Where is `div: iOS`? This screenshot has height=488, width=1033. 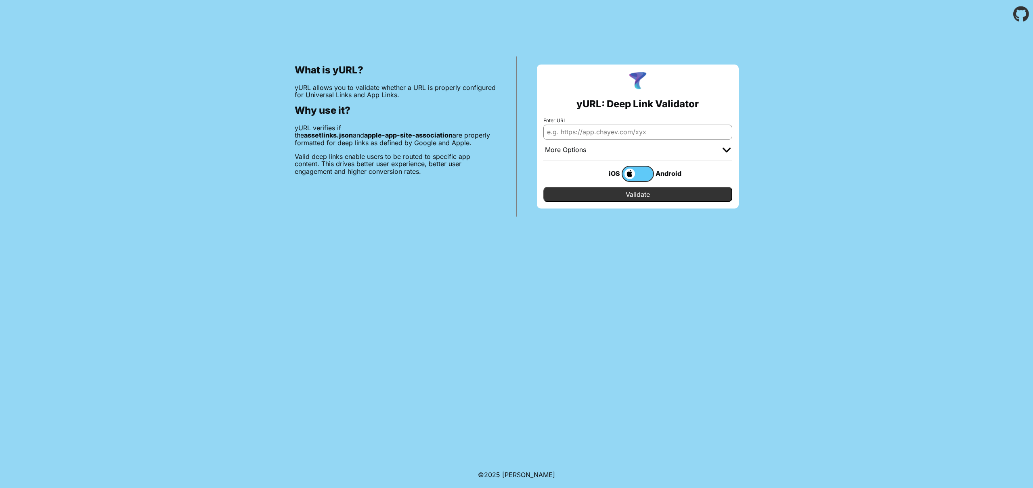
div: iOS is located at coordinates (605, 174).